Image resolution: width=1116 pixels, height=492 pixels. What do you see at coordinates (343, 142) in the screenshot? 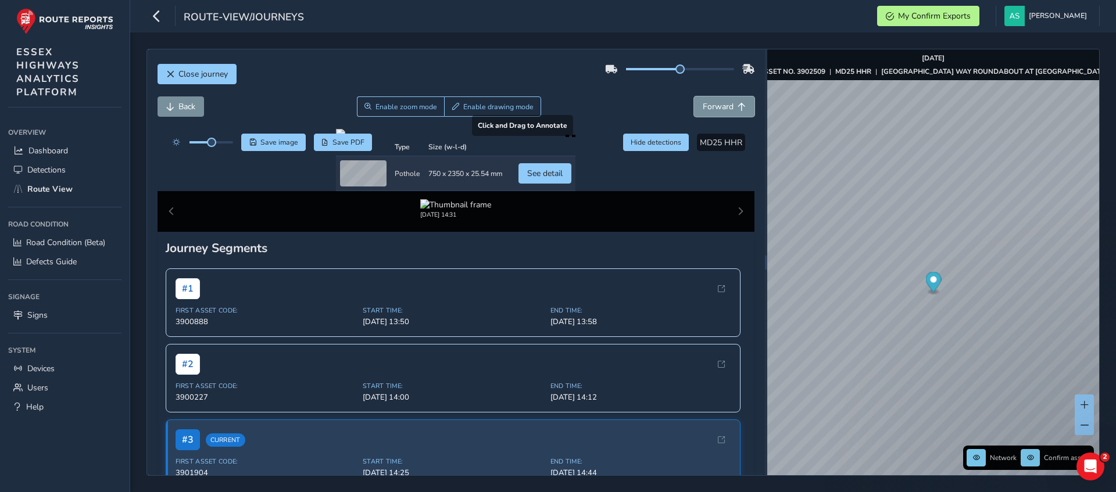
I see `button: PDF` at bounding box center [343, 142].